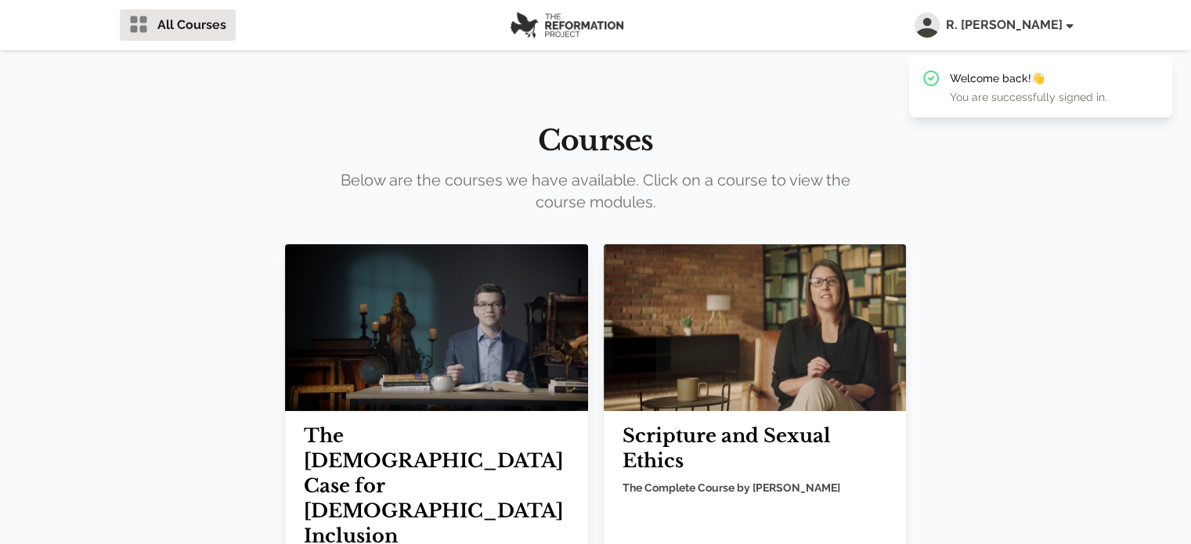  Describe the element at coordinates (178, 25) in the screenshot. I see `a: All Courses` at that location.